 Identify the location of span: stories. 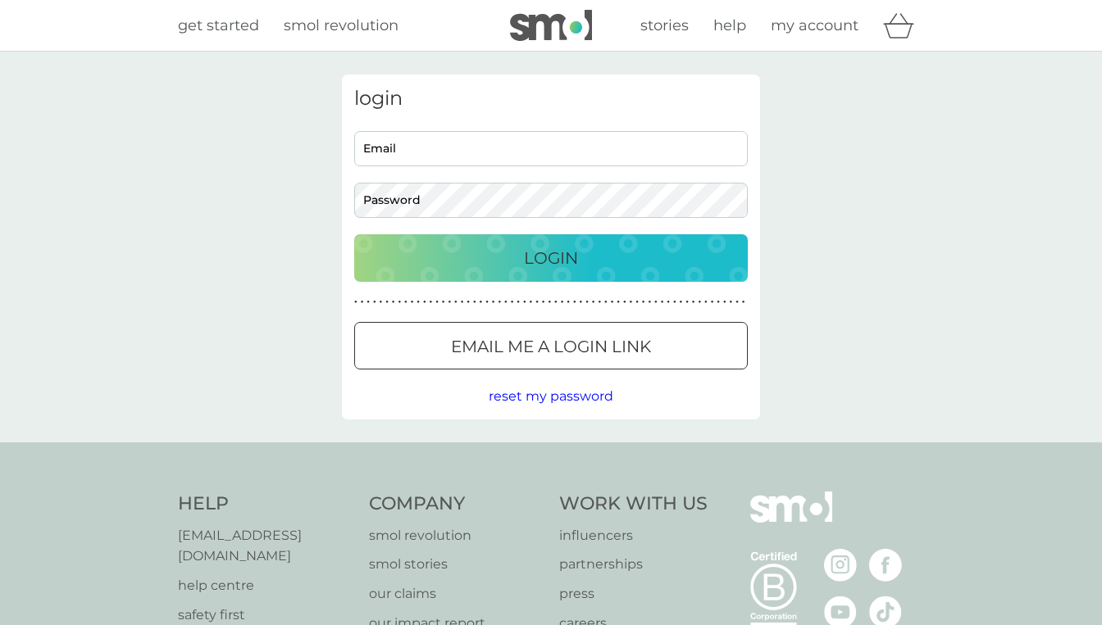
(664, 25).